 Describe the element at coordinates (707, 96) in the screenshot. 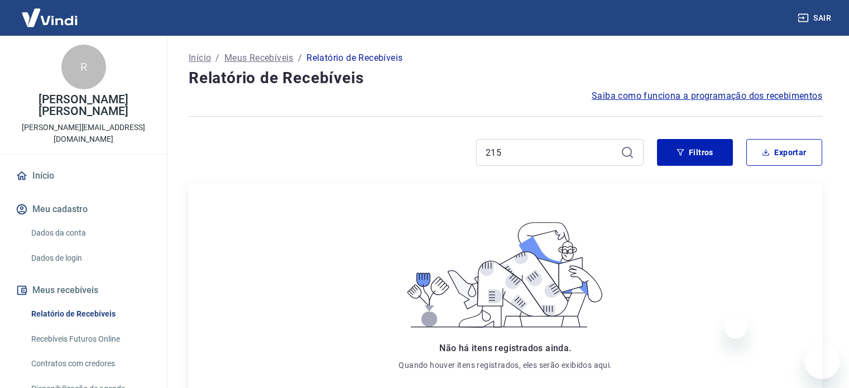

I see `a: Saiba como funciona a programação dos recebimentos` at that location.